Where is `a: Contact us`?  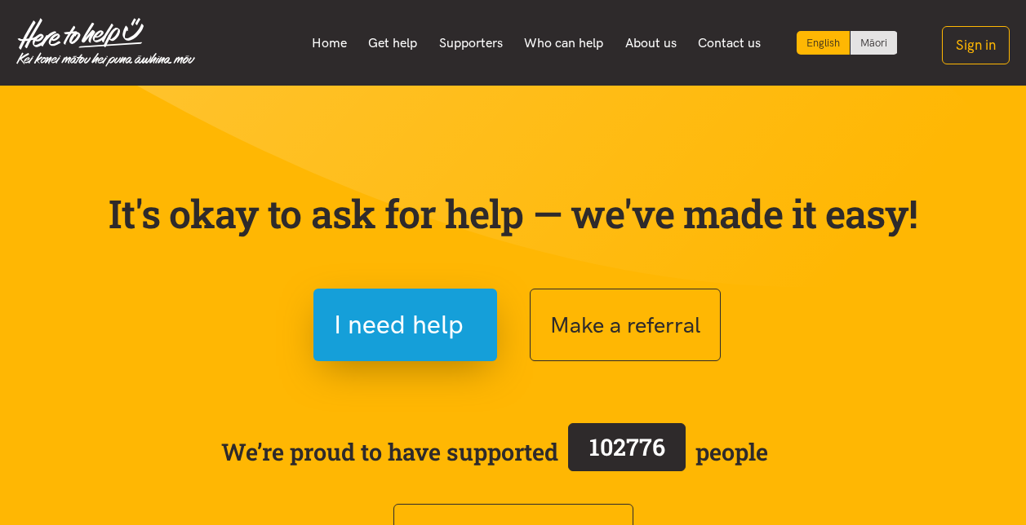 a: Contact us is located at coordinates (729, 43).